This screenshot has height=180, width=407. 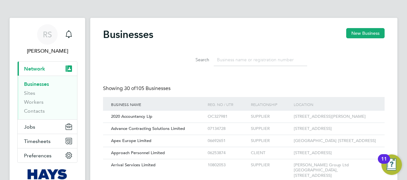 What do you see at coordinates (38, 156) in the screenshot?
I see `span: Preferences` at bounding box center [38, 156].